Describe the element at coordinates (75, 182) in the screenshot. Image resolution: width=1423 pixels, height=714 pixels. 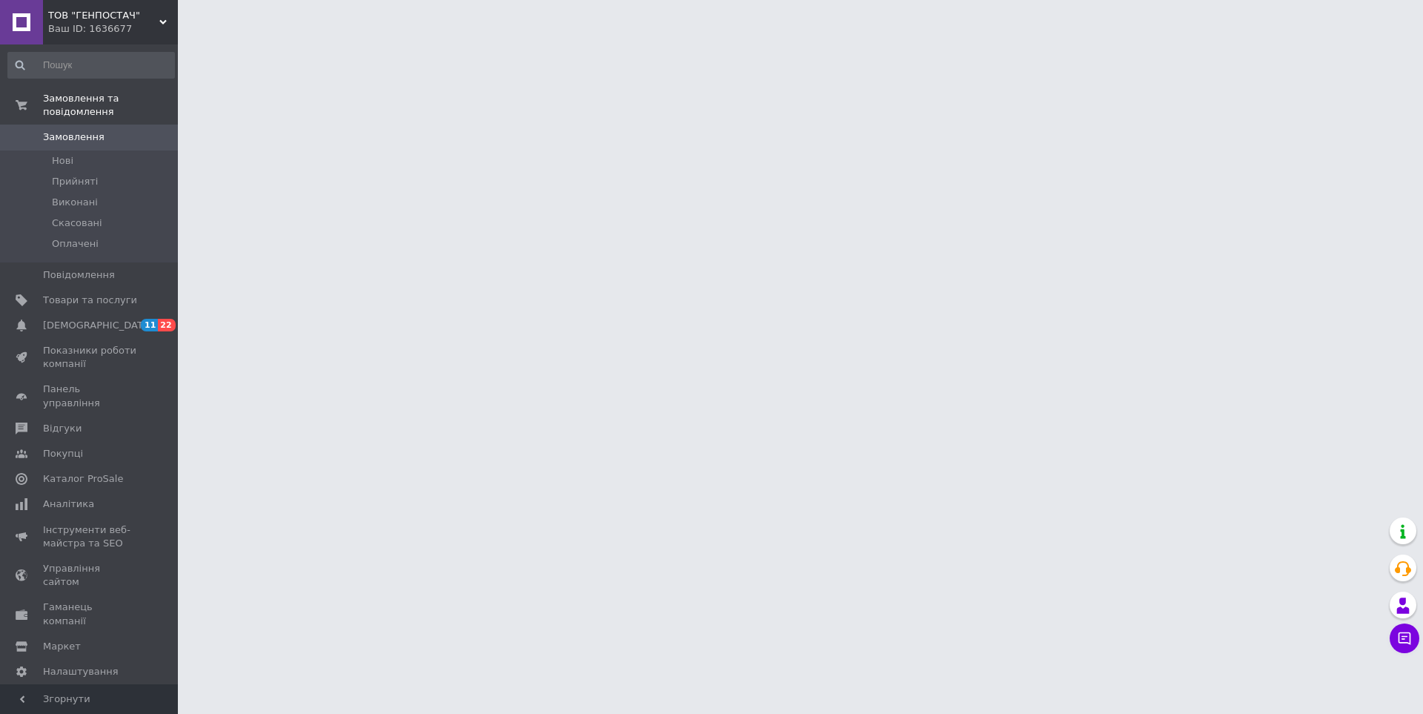
I see `span: Прийняті` at that location.